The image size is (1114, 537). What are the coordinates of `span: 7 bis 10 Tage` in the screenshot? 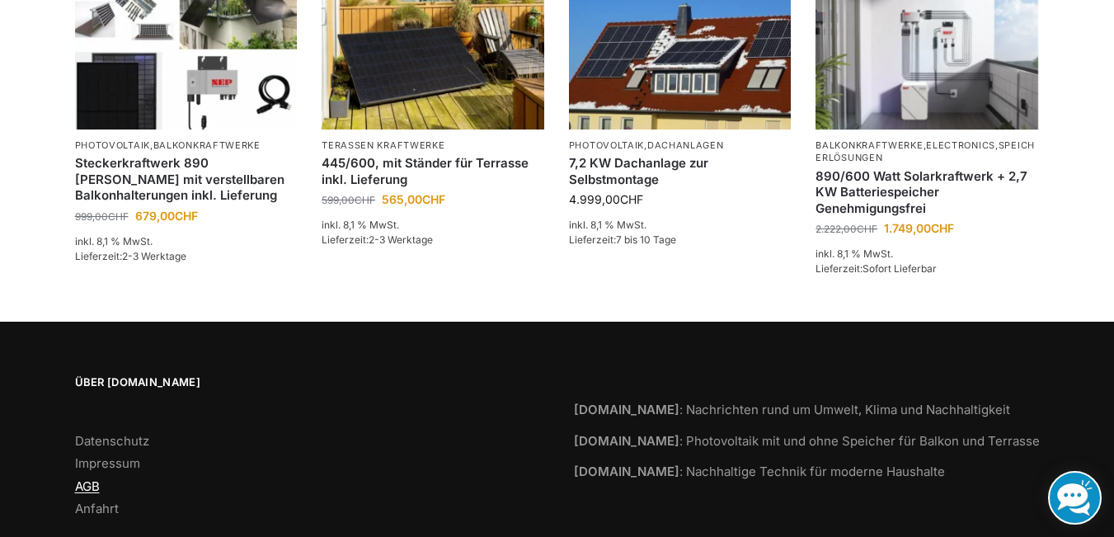 It's located at (646, 239).